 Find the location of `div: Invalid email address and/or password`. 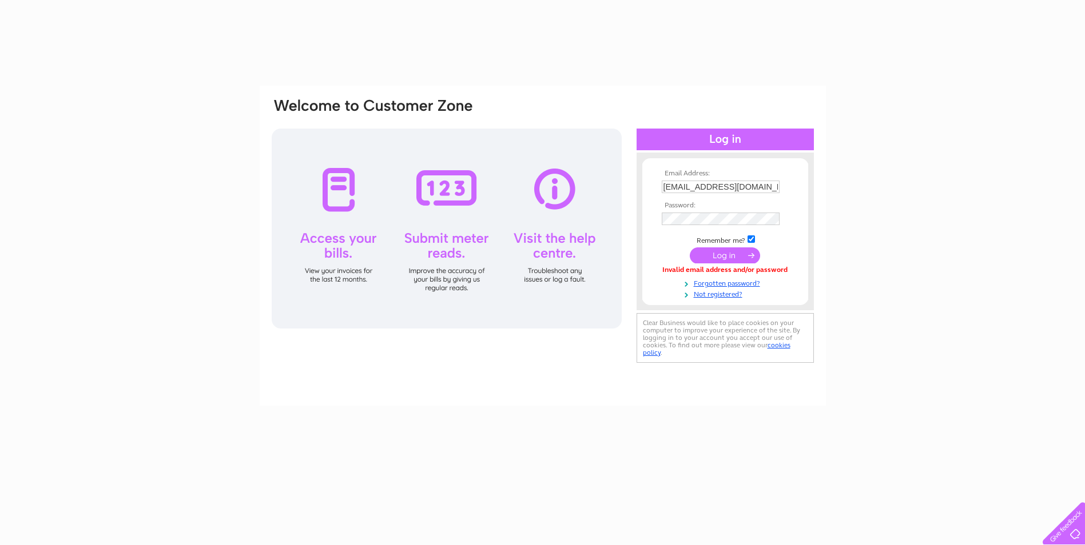

div: Invalid email address and/or password is located at coordinates (725, 270).